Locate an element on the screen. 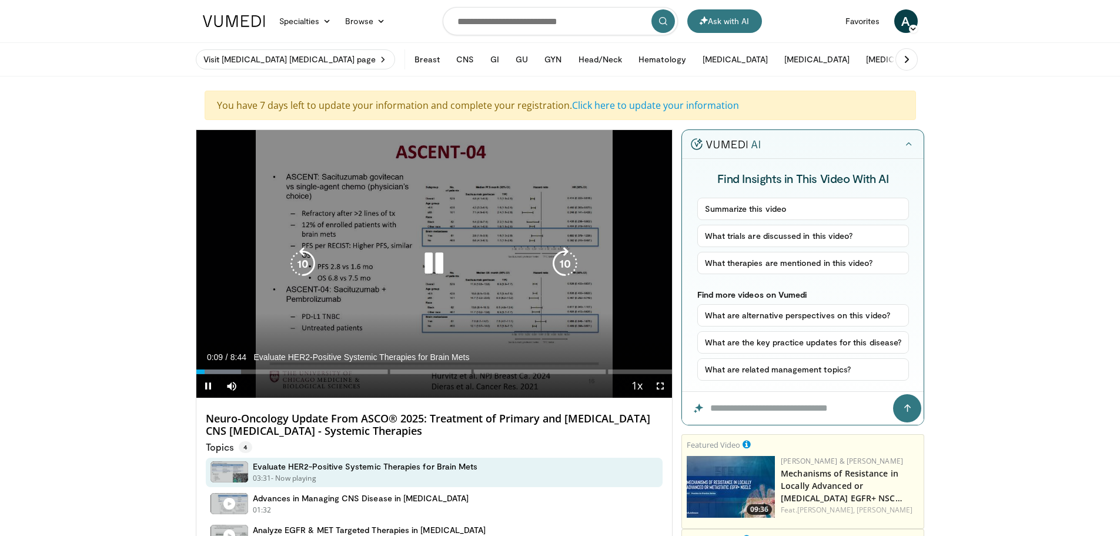  small: Featured Video is located at coordinates (713, 444).